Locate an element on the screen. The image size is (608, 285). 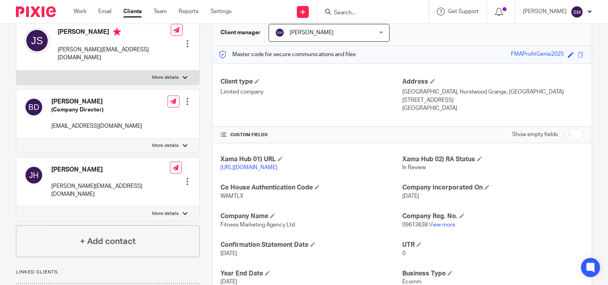
a: Clients is located at coordinates (132, 12).